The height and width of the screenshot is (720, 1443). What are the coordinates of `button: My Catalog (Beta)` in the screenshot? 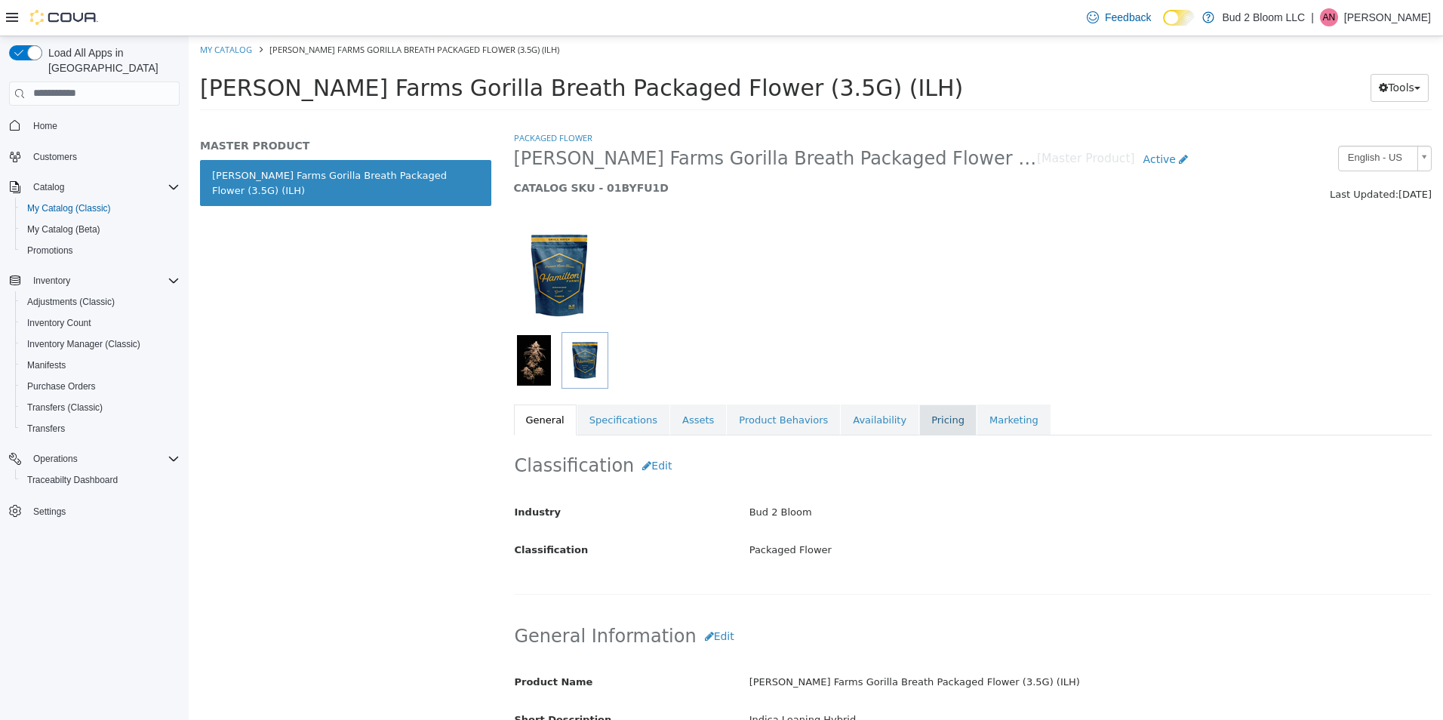 It's located at (100, 229).